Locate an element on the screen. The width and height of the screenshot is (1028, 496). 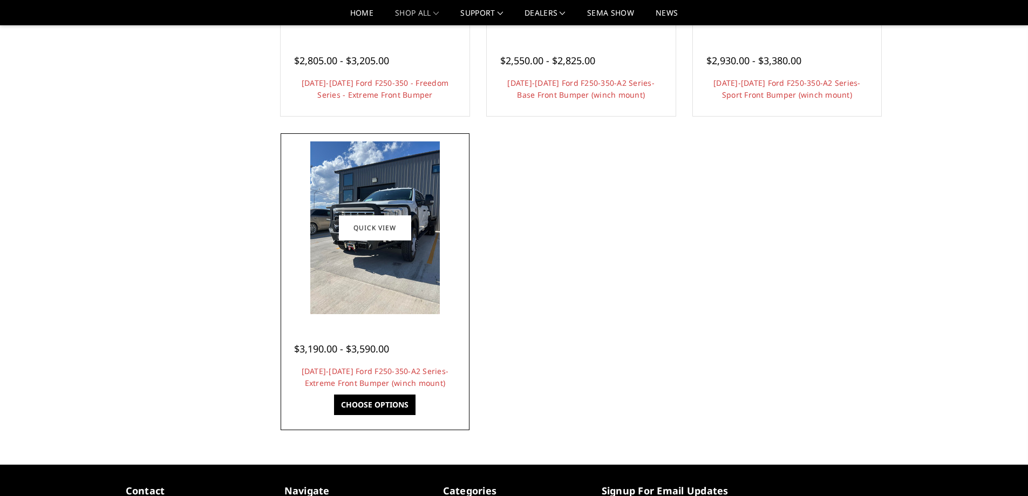
a: News is located at coordinates (667, 17).